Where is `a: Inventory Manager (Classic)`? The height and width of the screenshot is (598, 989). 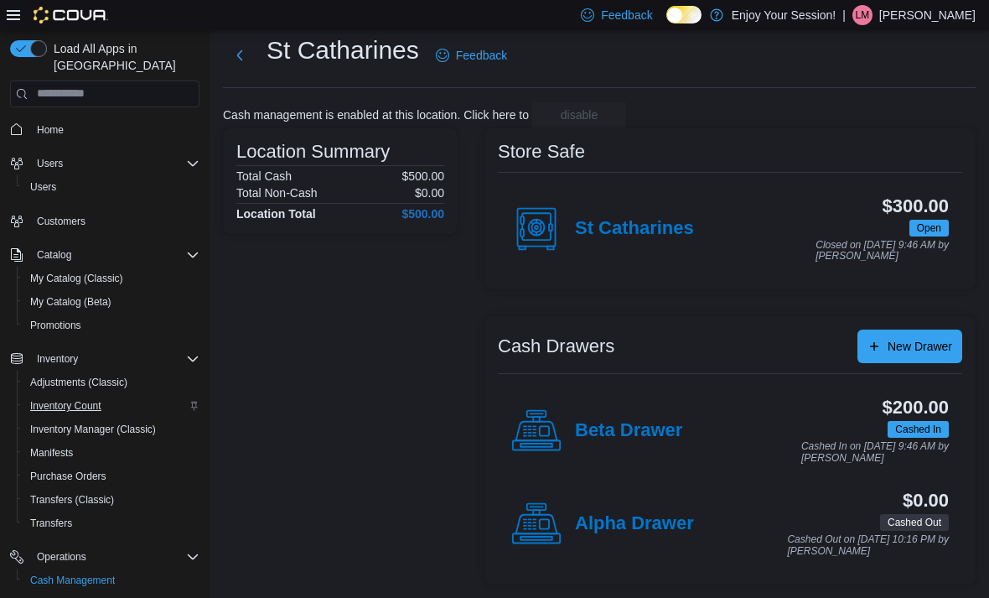 a: Inventory Manager (Classic) is located at coordinates (93, 429).